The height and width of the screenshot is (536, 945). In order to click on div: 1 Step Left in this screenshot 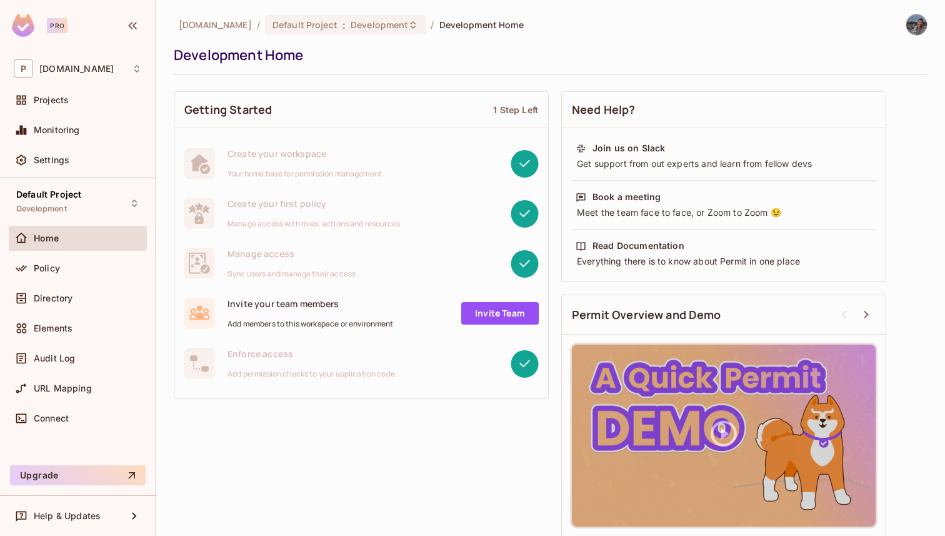, I will do `click(516, 109)`.